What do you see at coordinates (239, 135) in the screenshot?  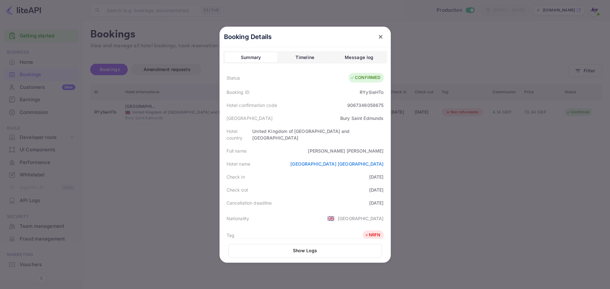 I see `div: Hotel country` at bounding box center [239, 135].